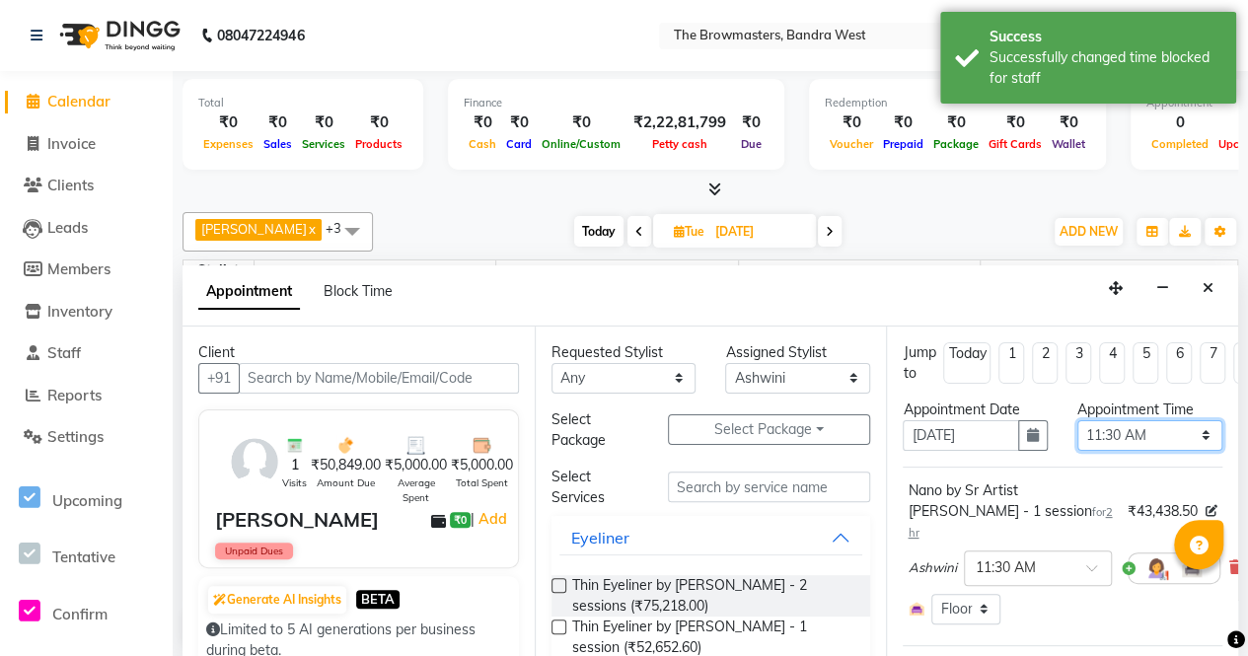  What do you see at coordinates (751, 144) in the screenshot?
I see `span: Due` at bounding box center [751, 144].